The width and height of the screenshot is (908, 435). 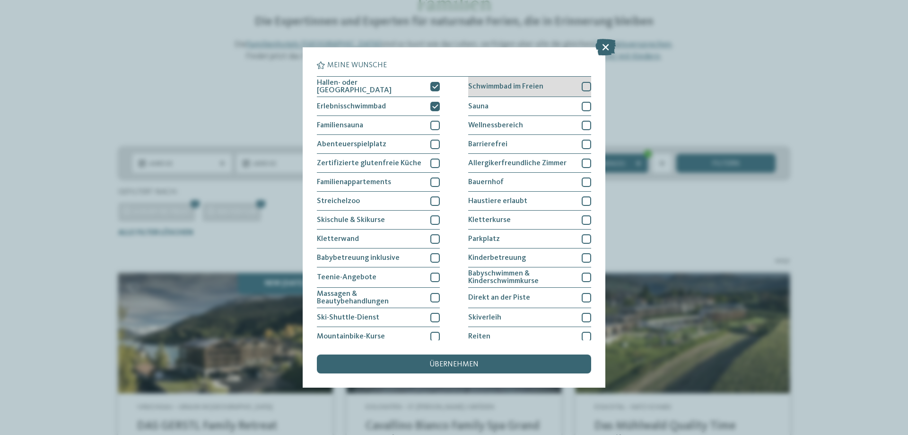 What do you see at coordinates (490, 220) in the screenshot?
I see `span: Kletterkurse` at bounding box center [490, 220].